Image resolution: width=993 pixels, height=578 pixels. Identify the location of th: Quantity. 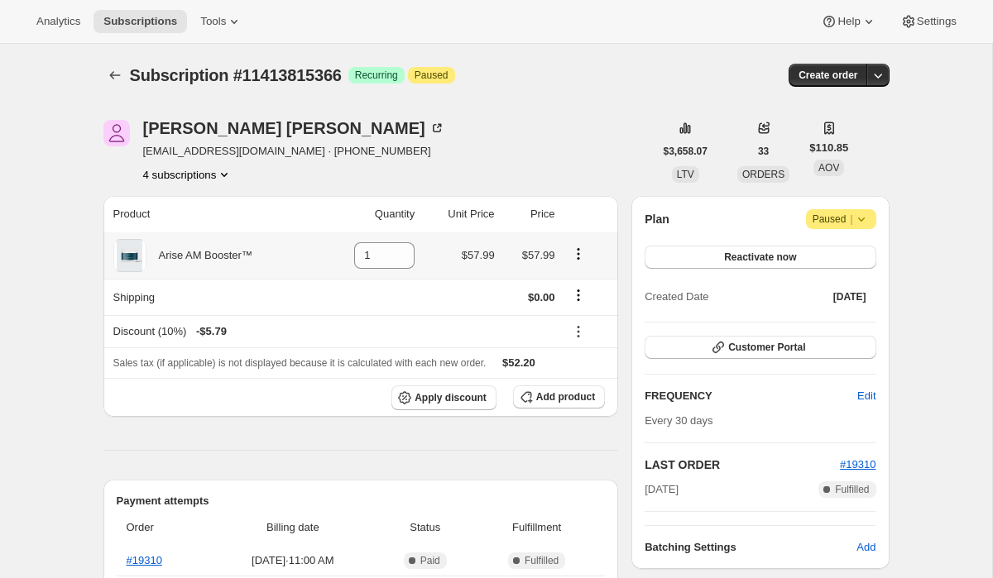
(370, 214).